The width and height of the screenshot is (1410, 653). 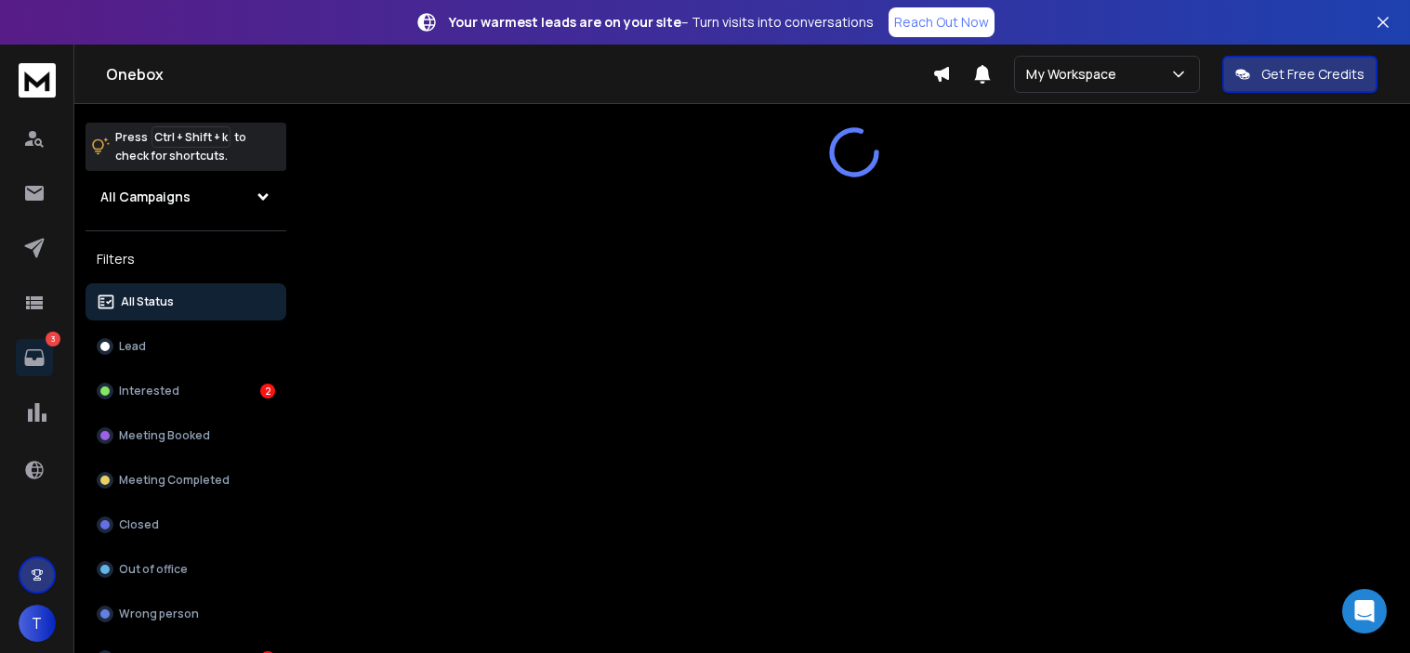 I want to click on button: Lead, so click(x=186, y=347).